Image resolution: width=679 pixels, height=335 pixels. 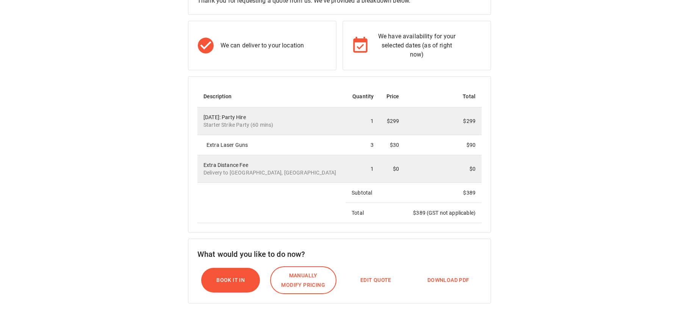 What do you see at coordinates (444, 192) in the screenshot?
I see `td: $ 389` at bounding box center [444, 192].